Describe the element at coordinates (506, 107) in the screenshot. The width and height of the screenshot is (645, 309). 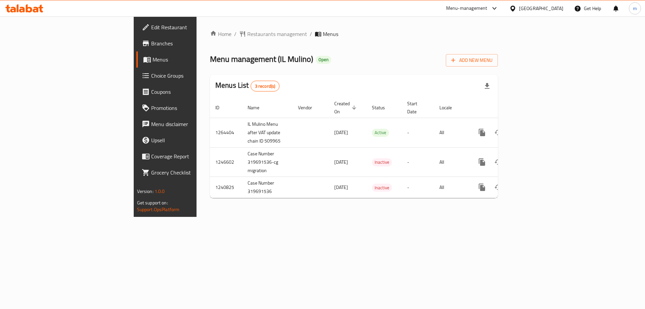
I see `th: Actions` at that location.